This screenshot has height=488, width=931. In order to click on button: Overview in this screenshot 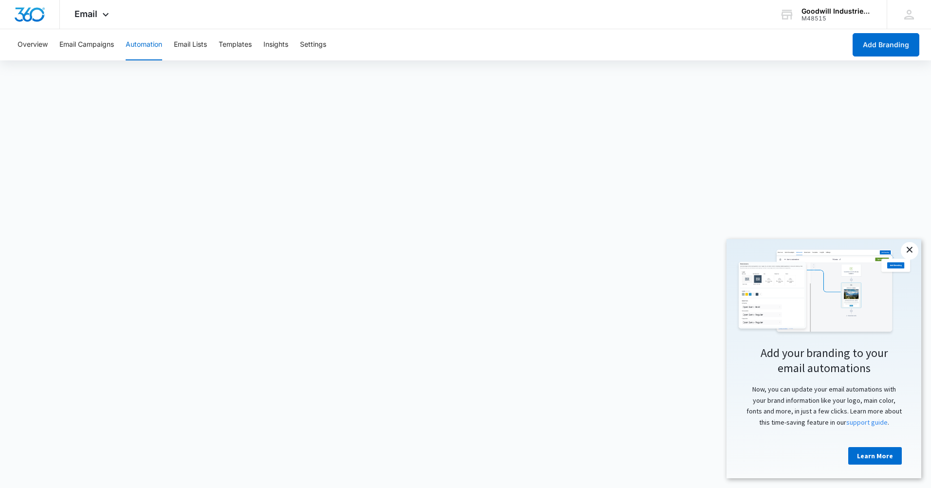, I will do `click(33, 45)`.